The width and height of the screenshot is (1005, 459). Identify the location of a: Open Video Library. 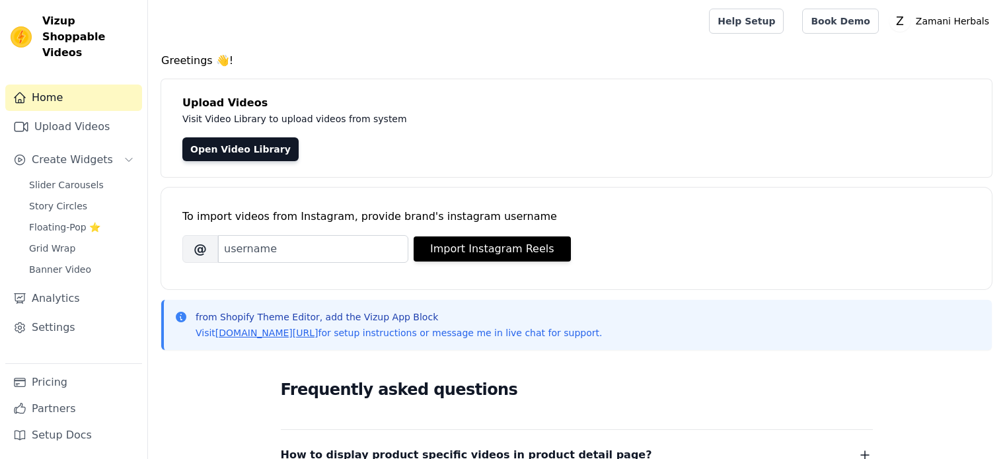
(241, 149).